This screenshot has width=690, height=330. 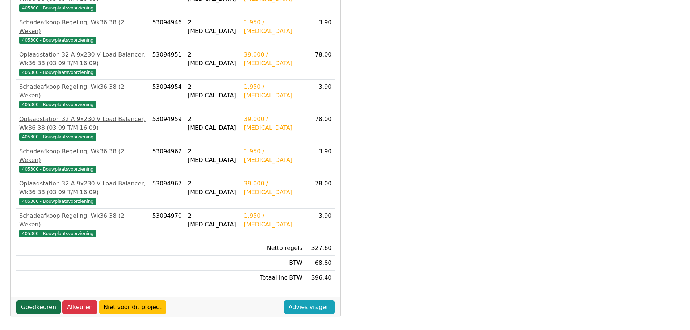 I want to click on a: Advies vragen, so click(x=309, y=307).